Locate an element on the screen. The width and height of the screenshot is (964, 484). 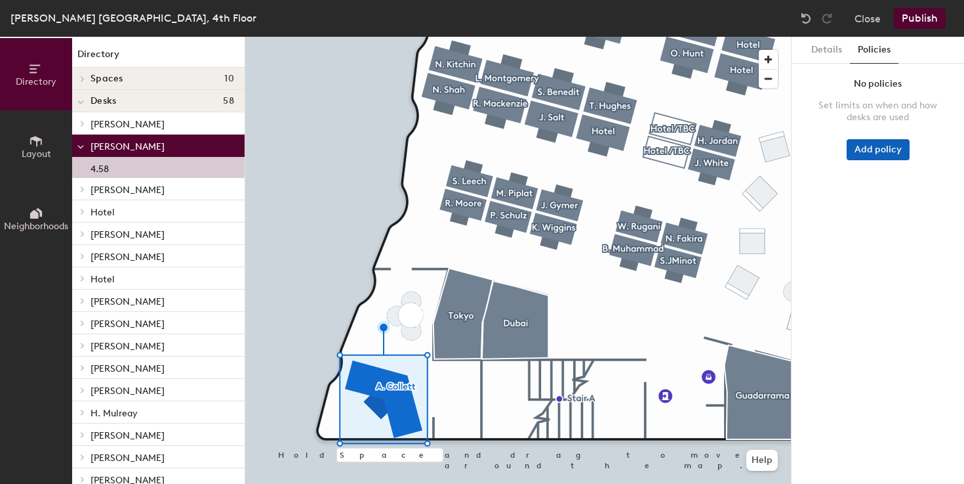
span: Neighborhoods is located at coordinates (36, 226).